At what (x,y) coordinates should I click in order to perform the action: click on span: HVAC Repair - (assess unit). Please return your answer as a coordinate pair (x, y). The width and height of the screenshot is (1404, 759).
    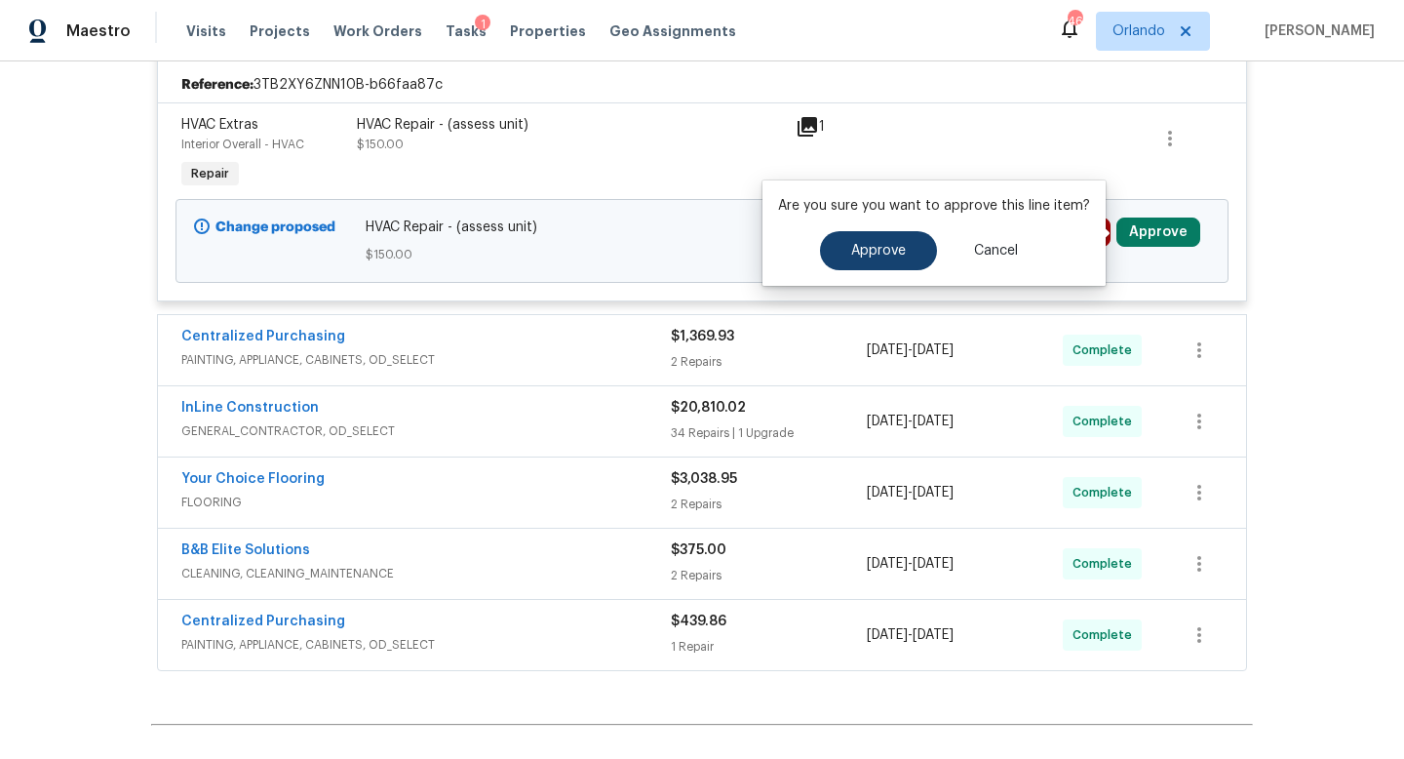
    Looking at the image, I should click on (702, 227).